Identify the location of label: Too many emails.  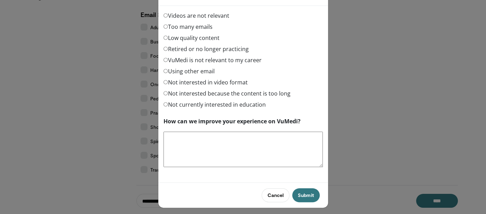
(188, 27).